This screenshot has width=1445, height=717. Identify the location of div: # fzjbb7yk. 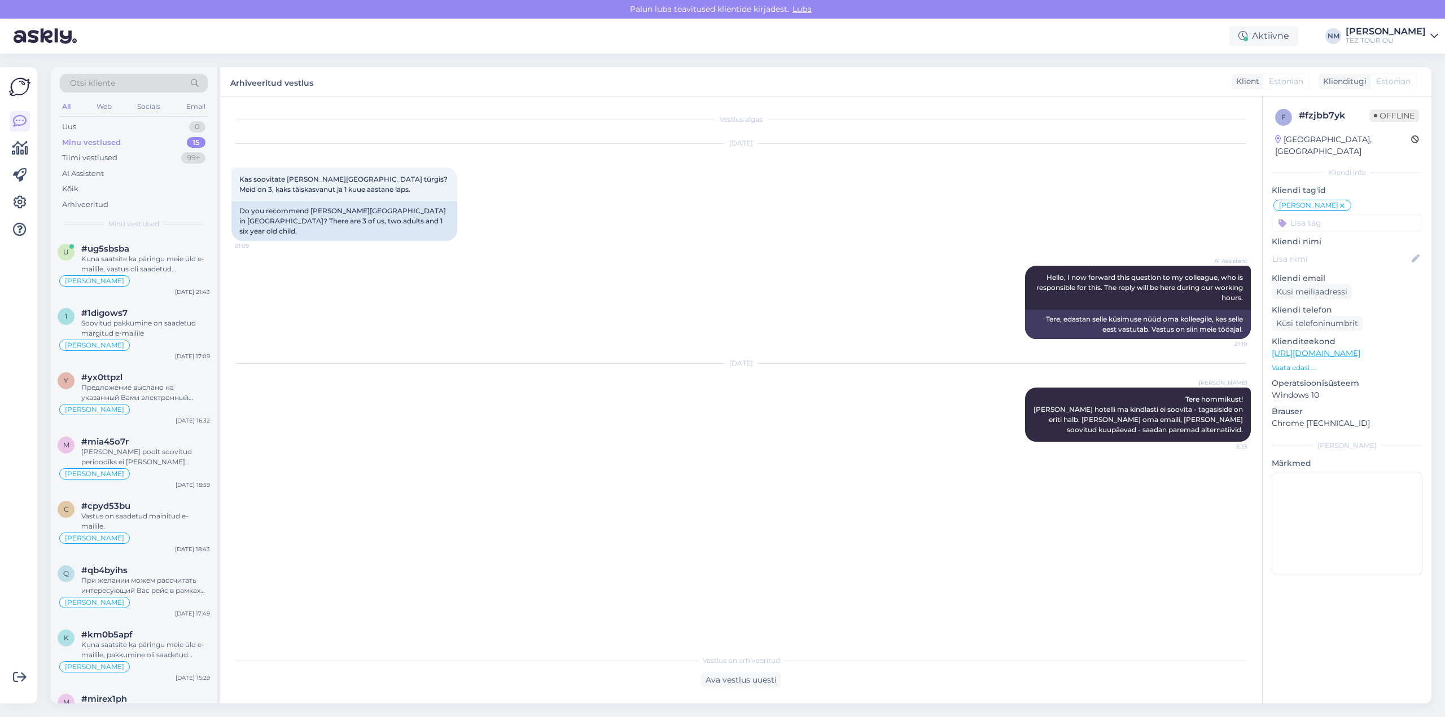
(1333, 116).